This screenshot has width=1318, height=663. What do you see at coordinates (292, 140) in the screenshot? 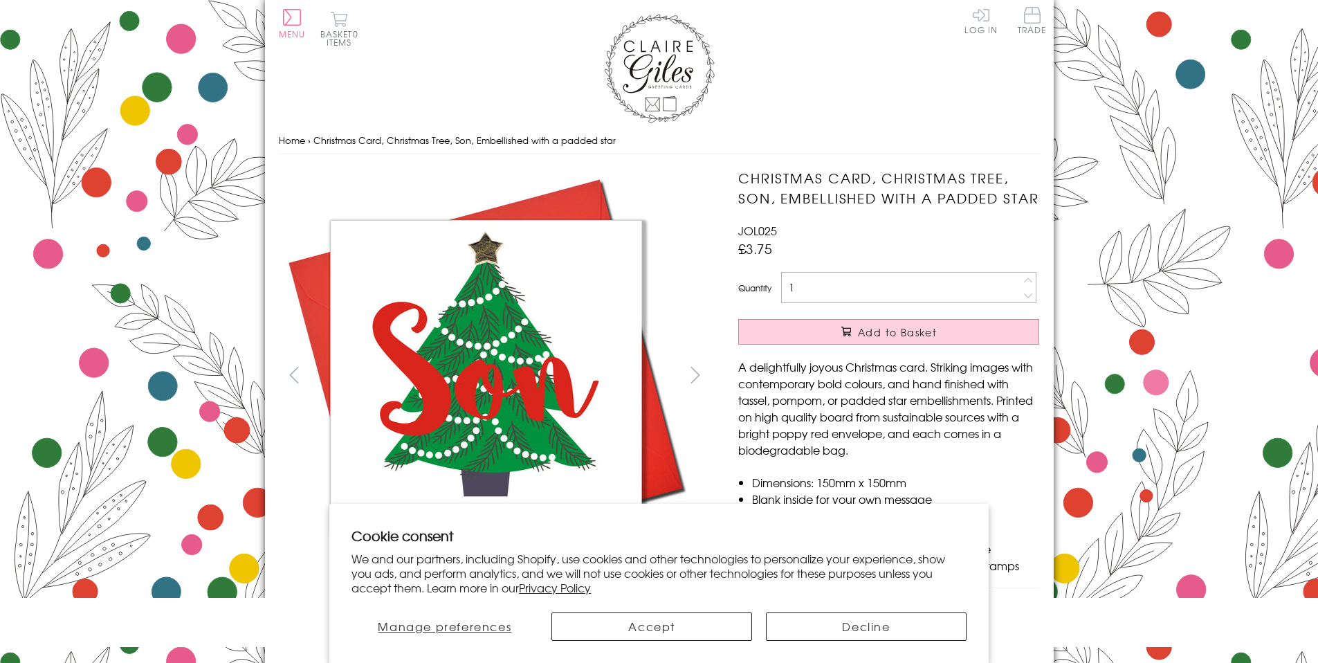
I see `a: Home` at bounding box center [292, 140].